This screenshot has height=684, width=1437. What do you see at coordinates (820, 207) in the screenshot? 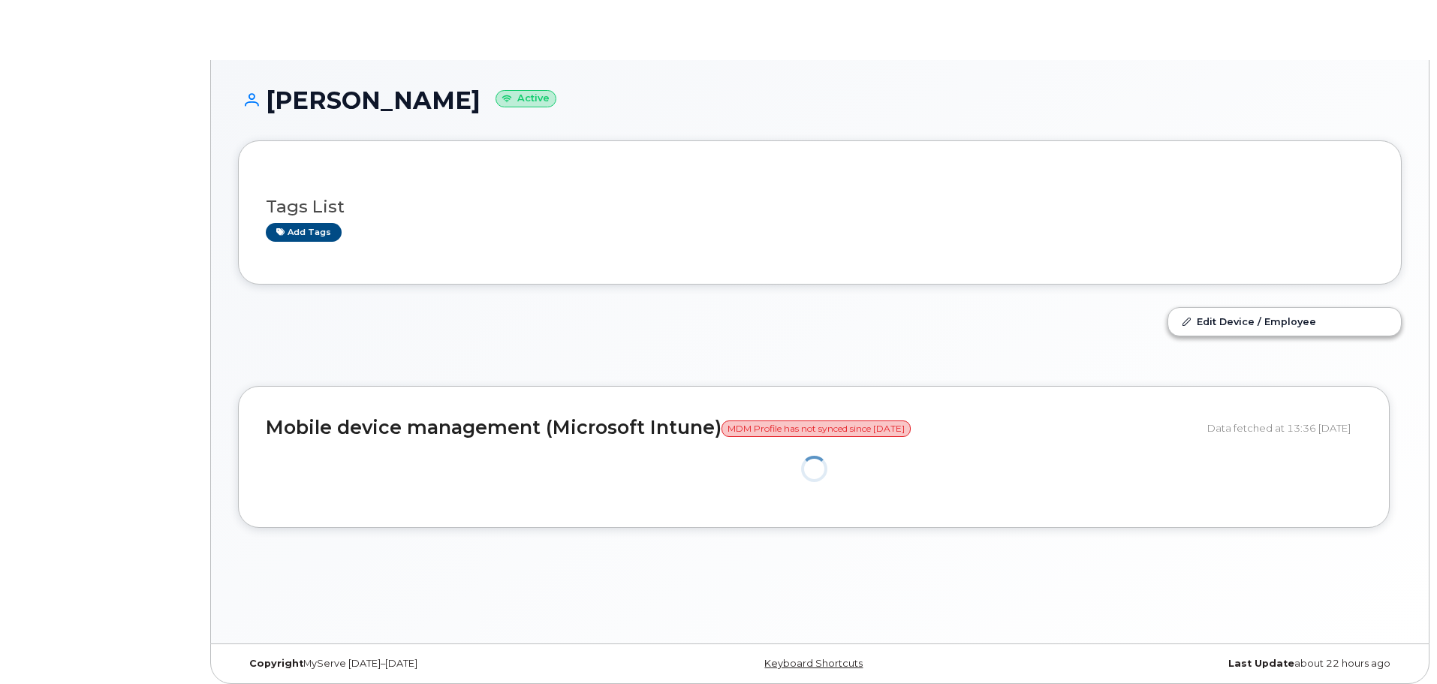
I see `h3: Tags List` at bounding box center [820, 207].